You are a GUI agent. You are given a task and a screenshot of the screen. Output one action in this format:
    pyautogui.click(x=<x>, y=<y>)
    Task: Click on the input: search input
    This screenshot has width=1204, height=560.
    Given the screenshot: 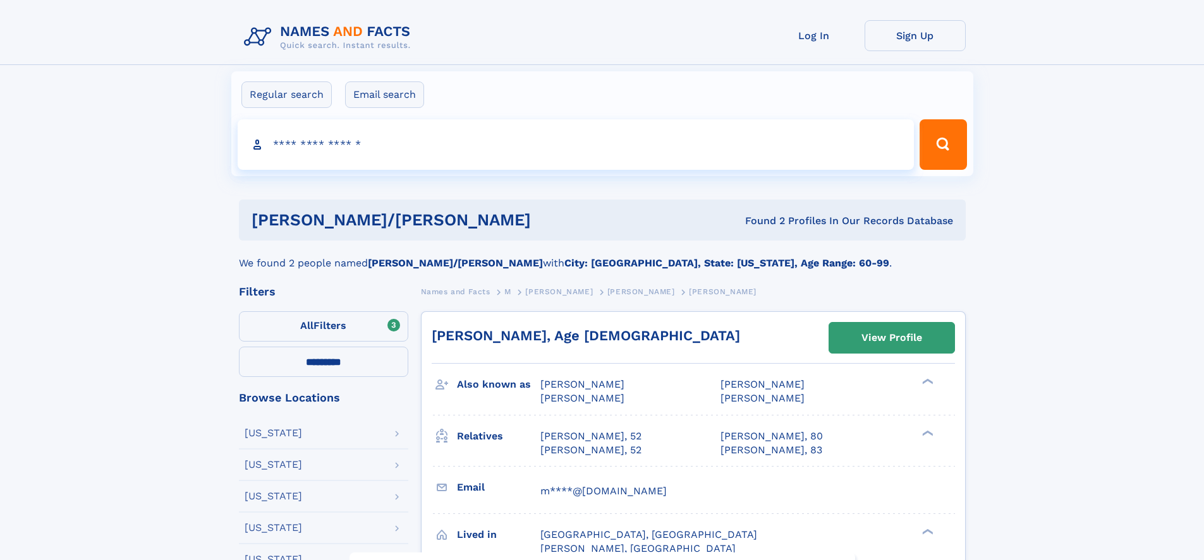 What is the action you would take?
    pyautogui.click(x=576, y=145)
    